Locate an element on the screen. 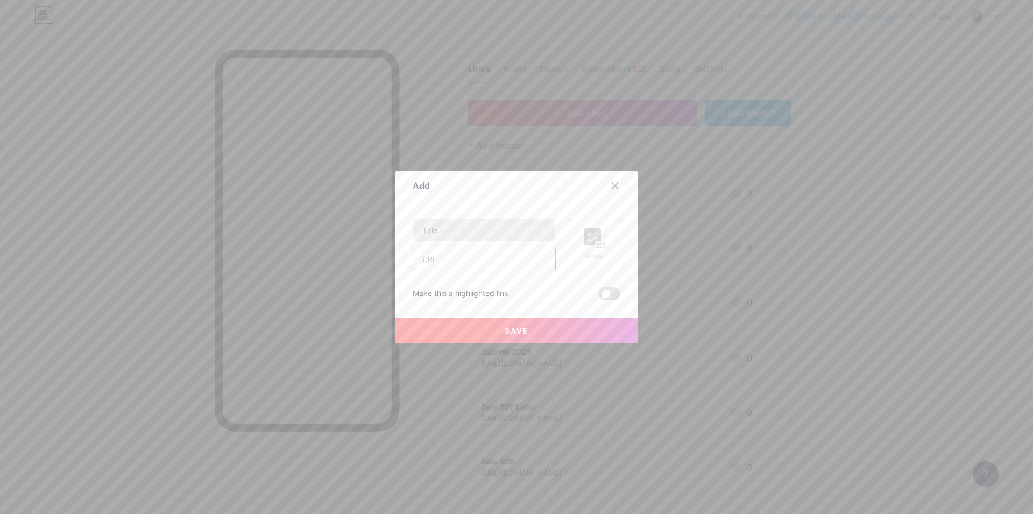 The height and width of the screenshot is (514, 1033). input: Title is located at coordinates (484, 230).